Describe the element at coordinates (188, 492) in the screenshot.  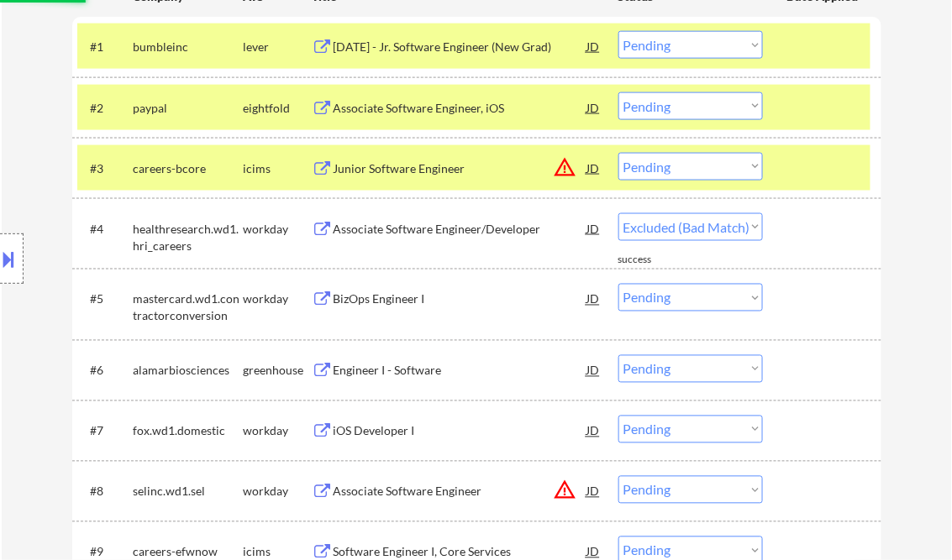
I see `div: selinc.wd1.sel` at that location.